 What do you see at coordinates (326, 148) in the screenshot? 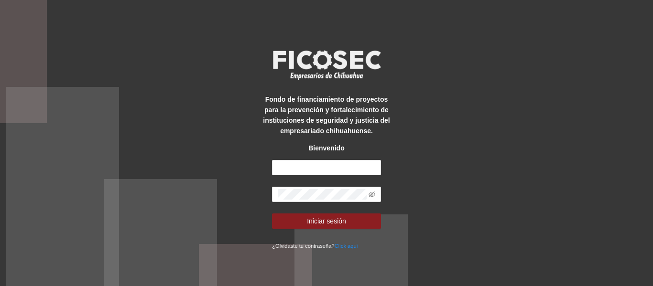
I see `strong: Bienvenido` at bounding box center [326, 148].